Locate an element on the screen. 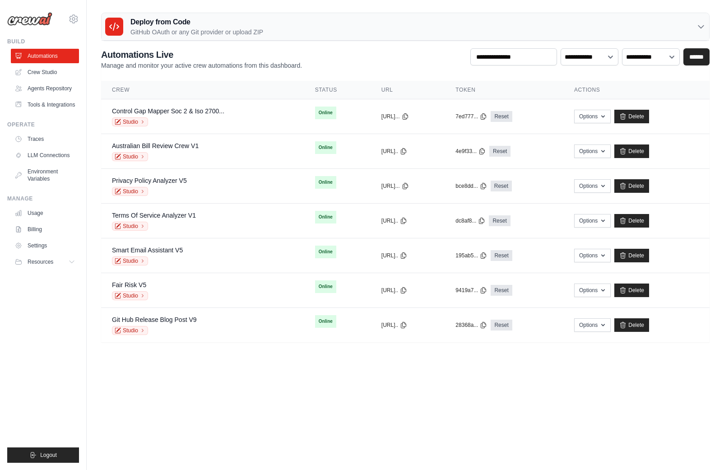 Image resolution: width=724 pixels, height=470 pixels. th: URL is located at coordinates (408, 90).